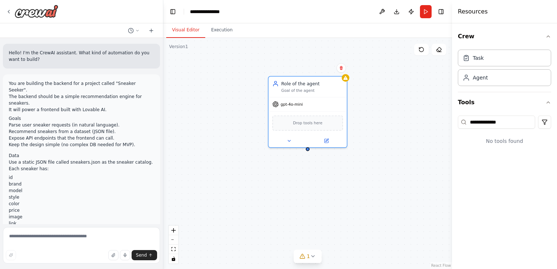 The height and width of the screenshot is (269, 557). What do you see at coordinates (312, 84) in the screenshot?
I see `div: Role of the agent` at bounding box center [312, 84].